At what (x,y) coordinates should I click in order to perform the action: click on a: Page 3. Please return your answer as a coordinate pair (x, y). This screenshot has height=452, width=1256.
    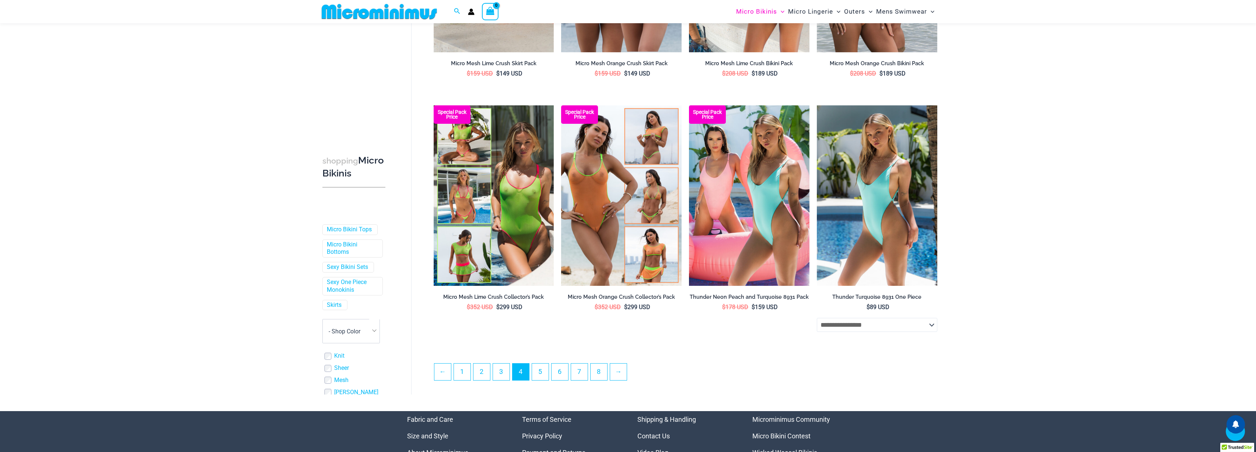
    Looking at the image, I should click on (501, 372).